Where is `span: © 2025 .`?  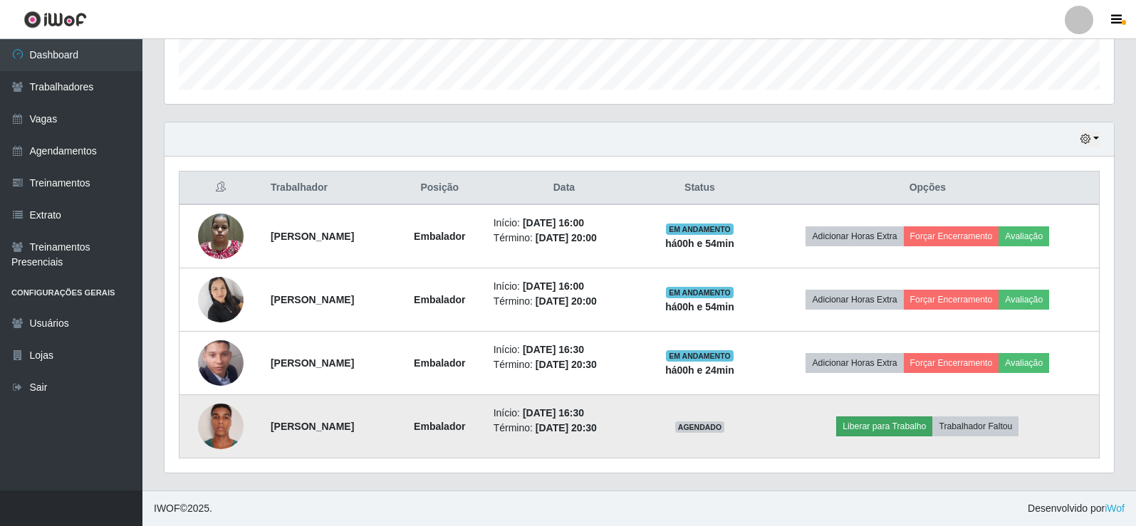 span: © 2025 . is located at coordinates (183, 508).